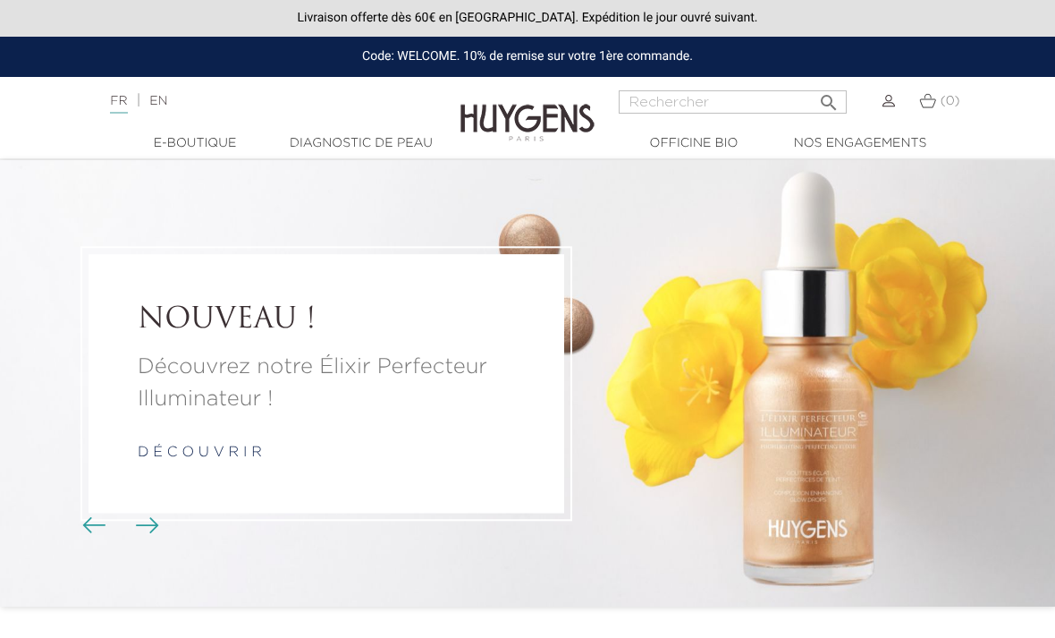  What do you see at coordinates (951, 101) in the screenshot?
I see `span: (0)` at bounding box center [951, 101].